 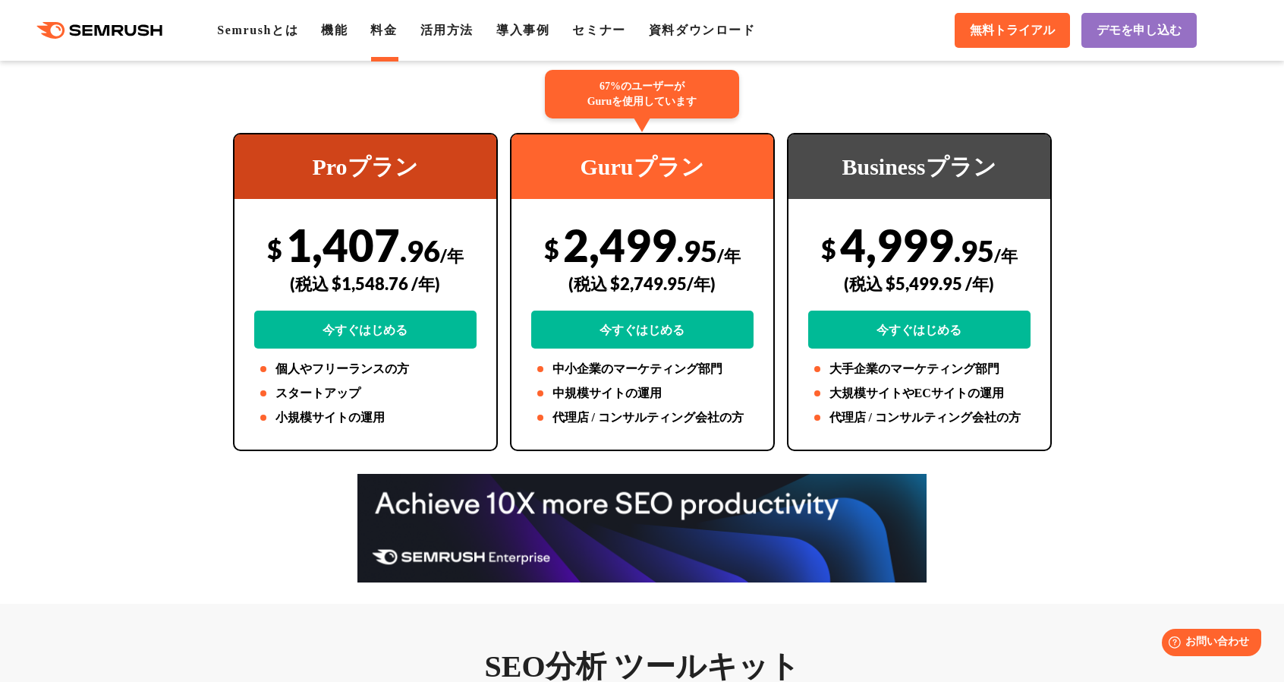 What do you see at coordinates (447, 30) in the screenshot?
I see `a: 活用方法` at bounding box center [447, 30].